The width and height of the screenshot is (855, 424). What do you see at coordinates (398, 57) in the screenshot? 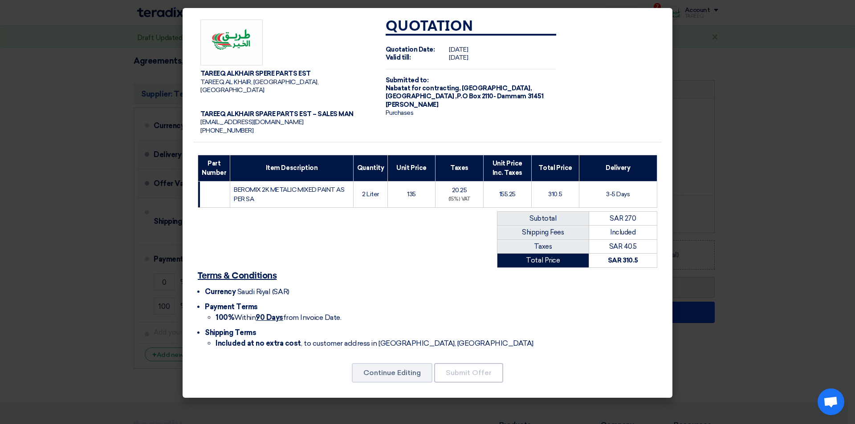
I see `strong: Valid till:` at bounding box center [398, 57].